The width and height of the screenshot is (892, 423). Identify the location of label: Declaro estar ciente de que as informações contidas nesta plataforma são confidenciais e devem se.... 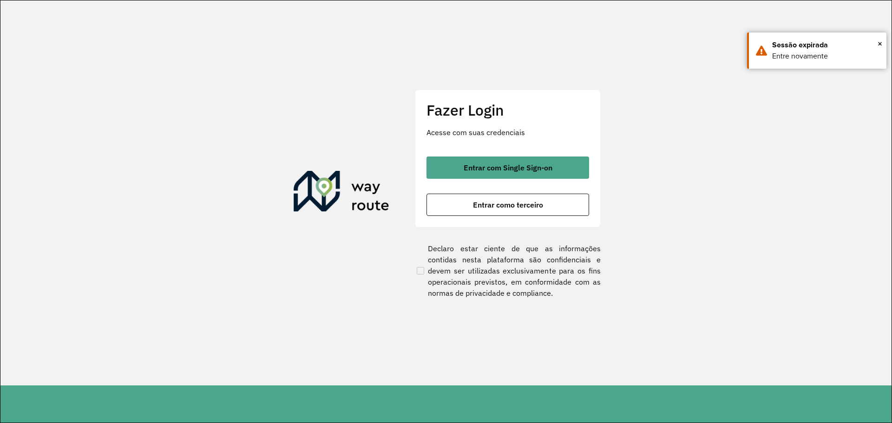
(508, 271).